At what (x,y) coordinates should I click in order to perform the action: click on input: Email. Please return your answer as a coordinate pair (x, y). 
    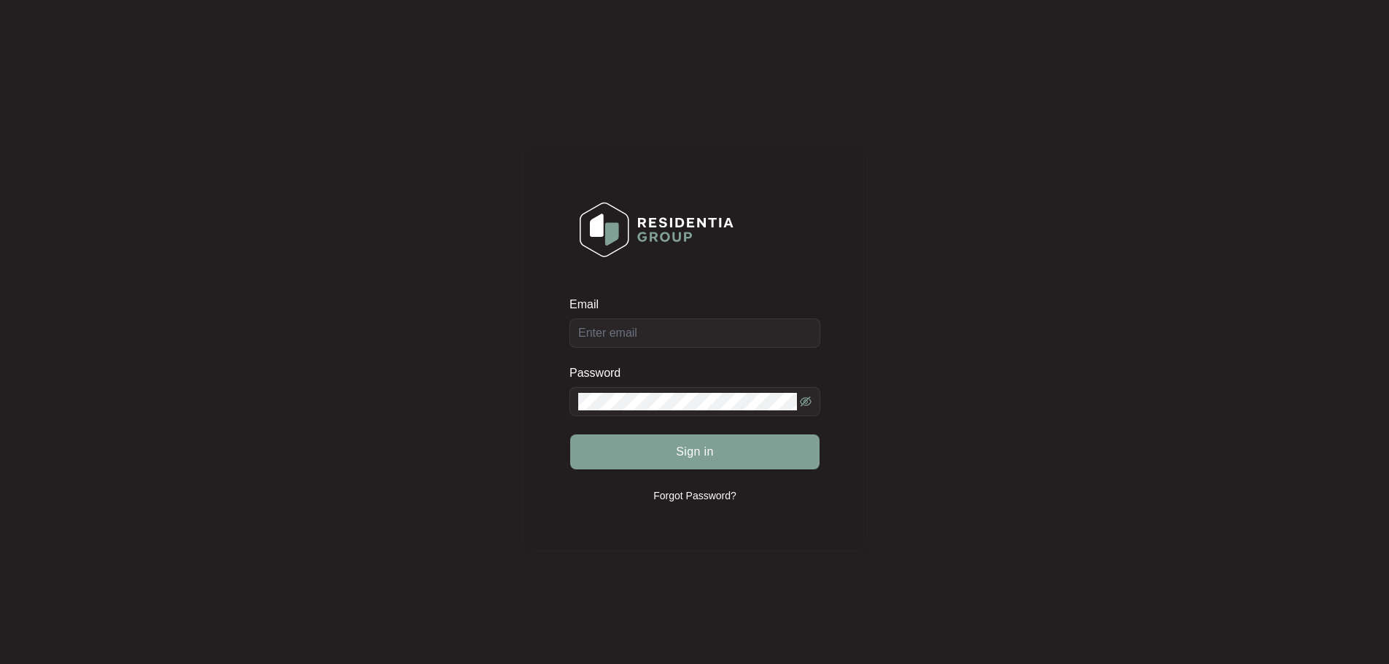
    Looking at the image, I should click on (695, 333).